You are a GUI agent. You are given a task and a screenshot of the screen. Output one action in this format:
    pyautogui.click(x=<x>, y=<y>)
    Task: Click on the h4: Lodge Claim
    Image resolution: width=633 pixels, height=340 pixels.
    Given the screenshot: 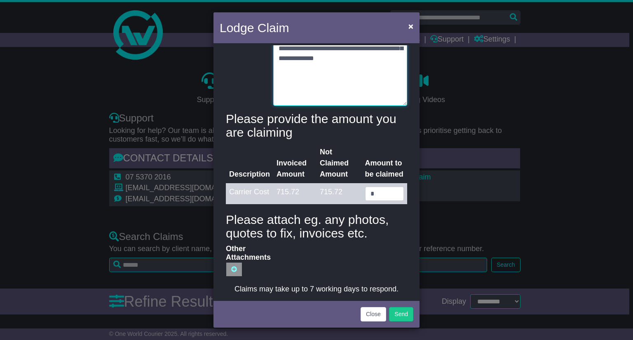 What is the action you would take?
    pyautogui.click(x=254, y=28)
    